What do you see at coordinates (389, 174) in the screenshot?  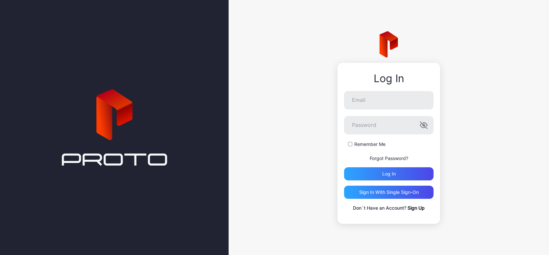 I see `button: Log in` at bounding box center [389, 174].